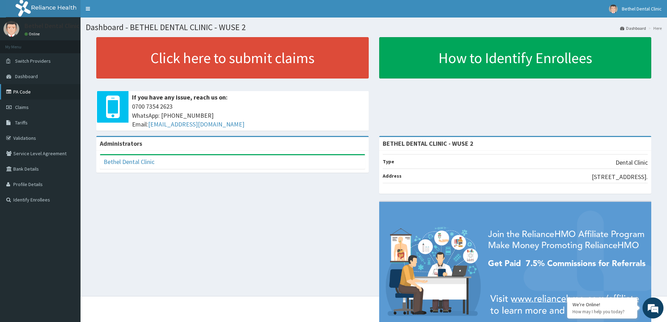  Describe the element at coordinates (129, 161) in the screenshot. I see `a: Bethel Dental Clinic` at that location.